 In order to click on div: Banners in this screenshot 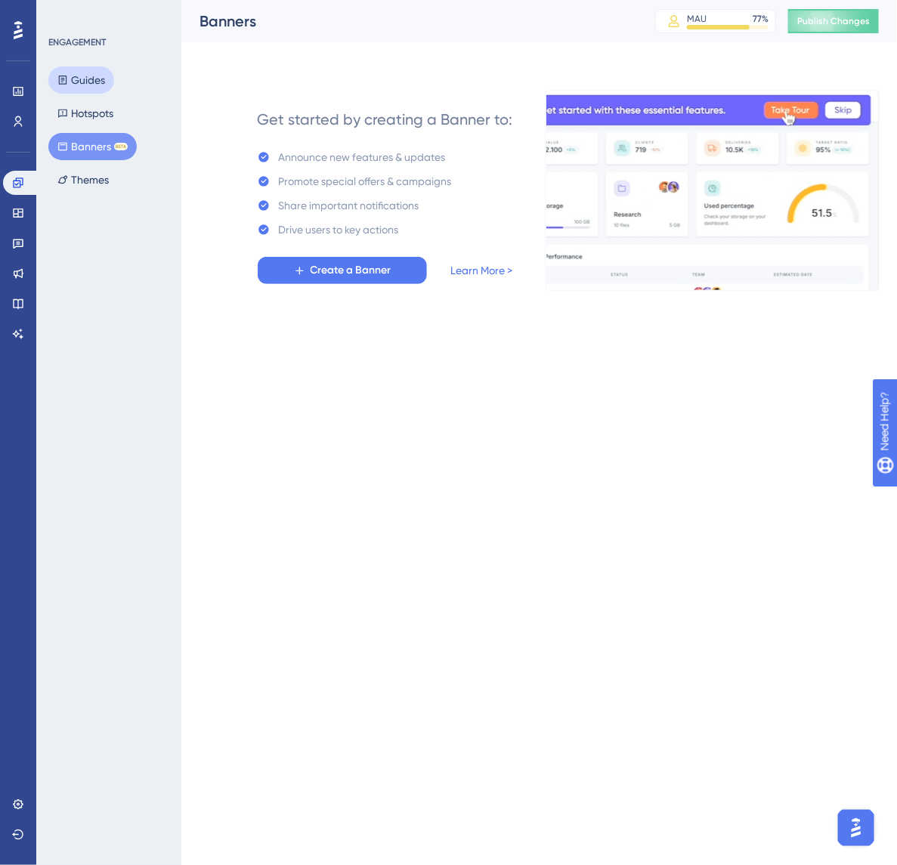, I will do `click(408, 21)`.